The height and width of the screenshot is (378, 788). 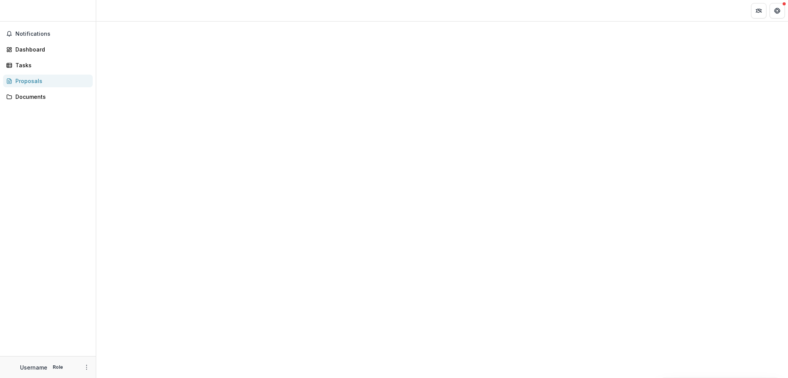 I want to click on span: Notifications, so click(x=52, y=34).